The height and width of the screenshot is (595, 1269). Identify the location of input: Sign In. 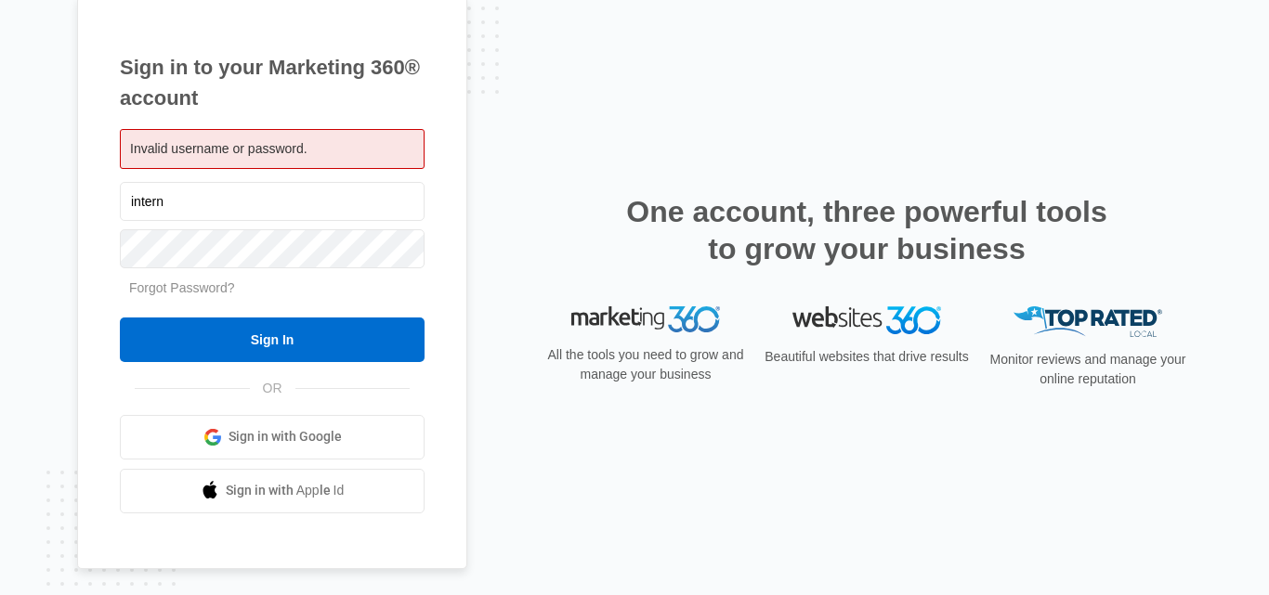
(272, 340).